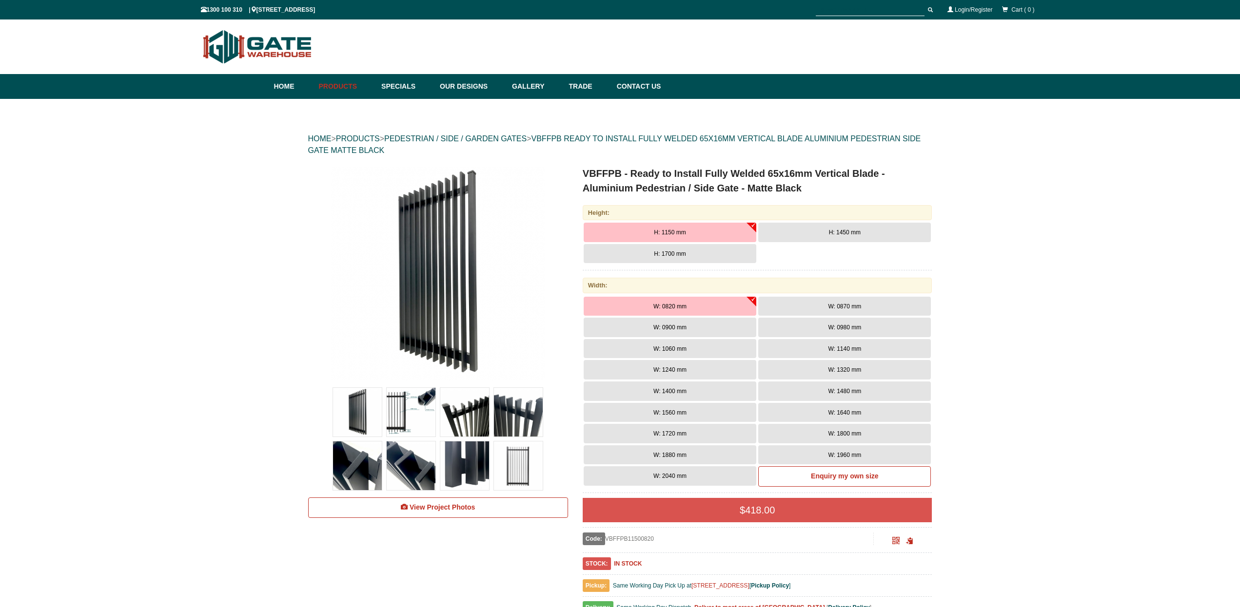  I want to click on span: Cart ( 0 ), so click(1022, 10).